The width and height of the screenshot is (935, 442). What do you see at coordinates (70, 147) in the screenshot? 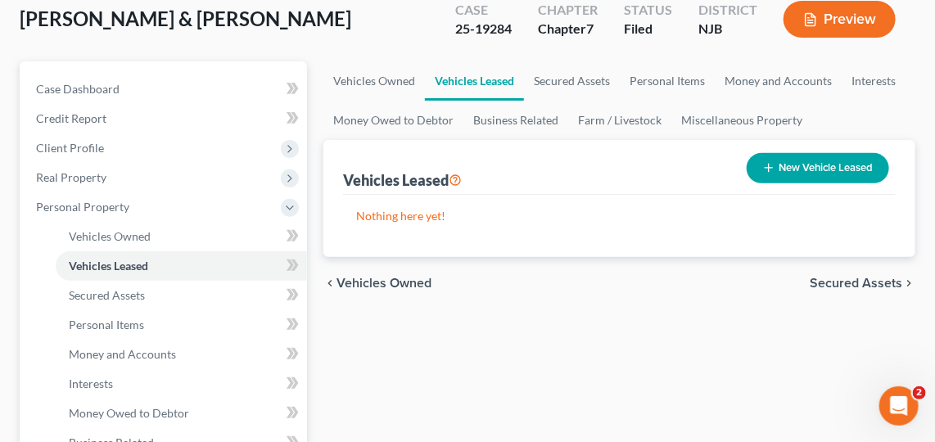
I see `span: Client Profile` at bounding box center [70, 147].